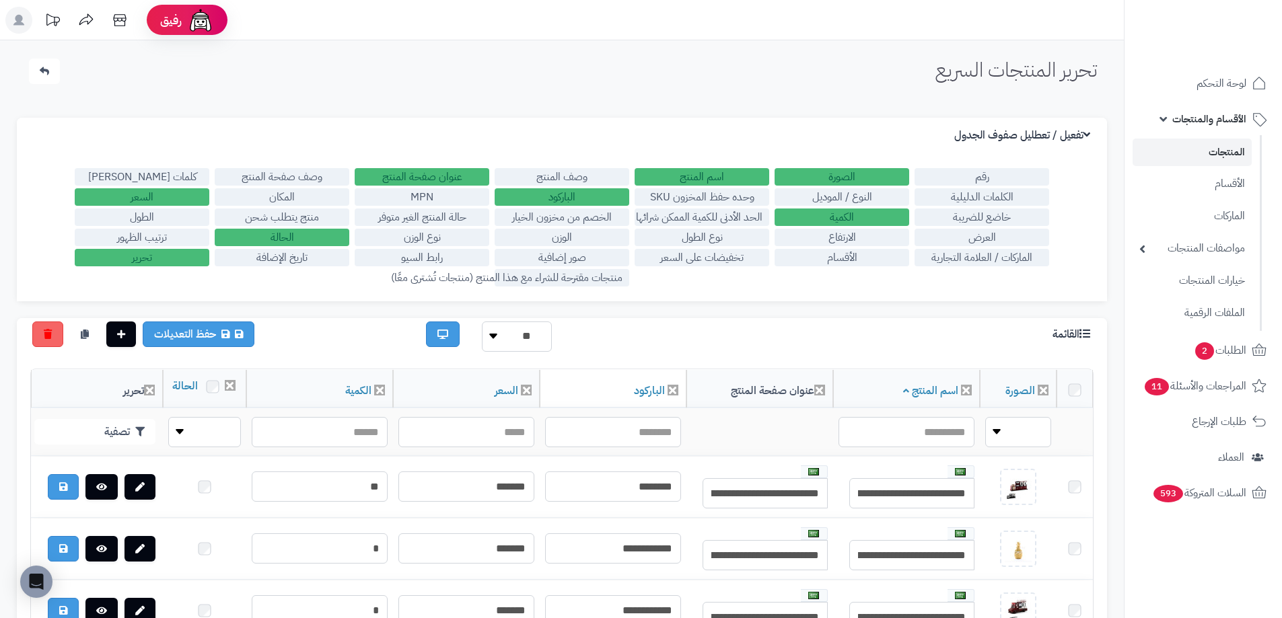 This screenshot has height=618, width=1282. I want to click on h3: القائمة, so click(1072, 334).